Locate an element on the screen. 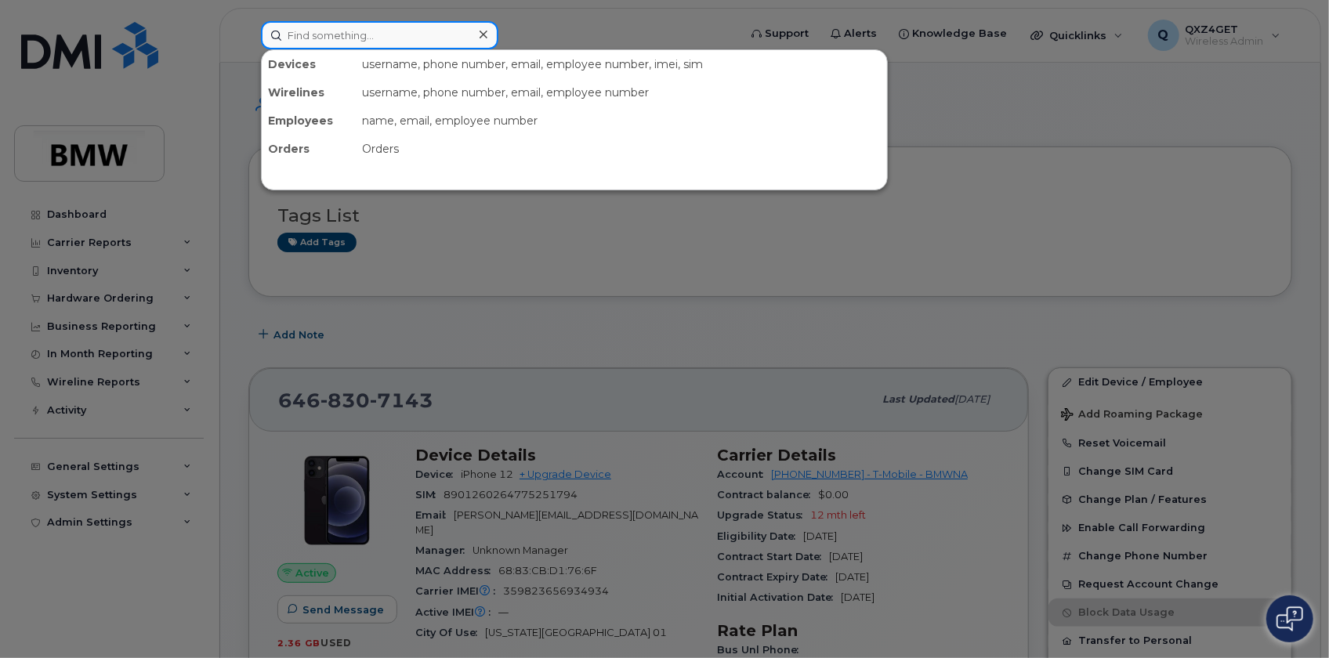 Image resolution: width=1329 pixels, height=658 pixels. div: username, phone number, email, employee number, imei, sim is located at coordinates (621, 64).